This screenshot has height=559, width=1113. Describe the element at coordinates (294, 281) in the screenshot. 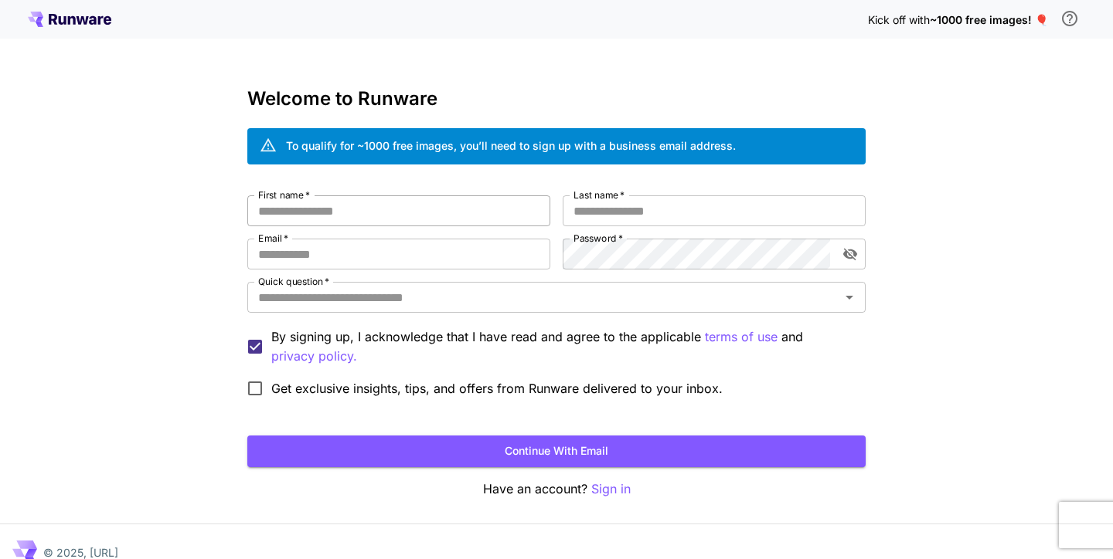

I see `label: Quick question` at that location.